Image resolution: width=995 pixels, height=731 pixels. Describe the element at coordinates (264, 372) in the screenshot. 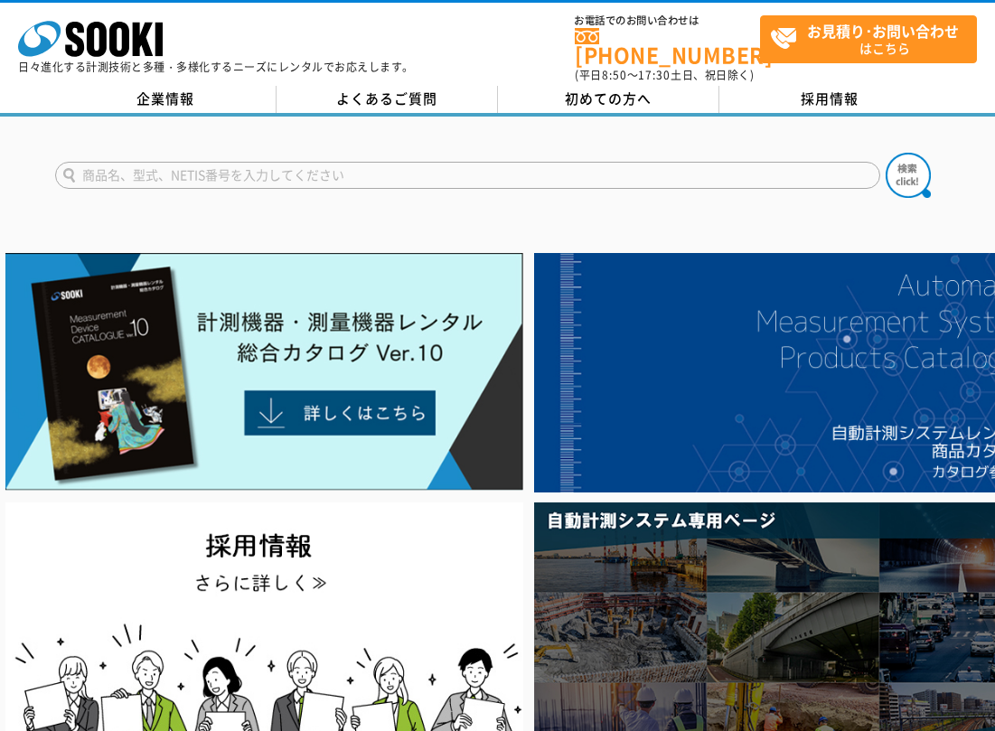

I see `img: Catalog Ver10` at that location.